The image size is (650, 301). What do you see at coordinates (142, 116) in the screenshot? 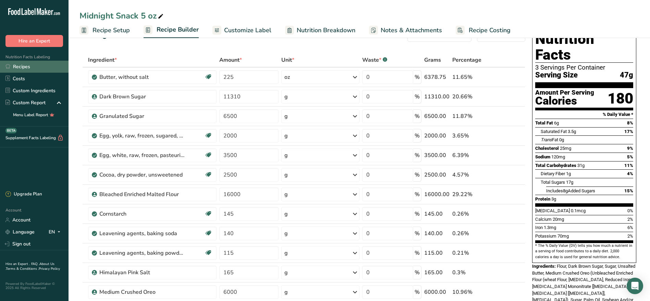
I see `div: Granulated Sugar` at bounding box center [142, 116].